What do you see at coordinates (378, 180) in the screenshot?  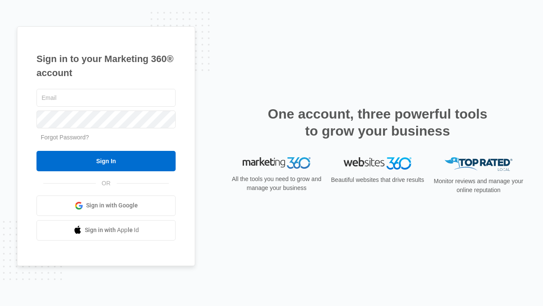 I see `p: Beautiful websites that drive results` at bounding box center [378, 180].